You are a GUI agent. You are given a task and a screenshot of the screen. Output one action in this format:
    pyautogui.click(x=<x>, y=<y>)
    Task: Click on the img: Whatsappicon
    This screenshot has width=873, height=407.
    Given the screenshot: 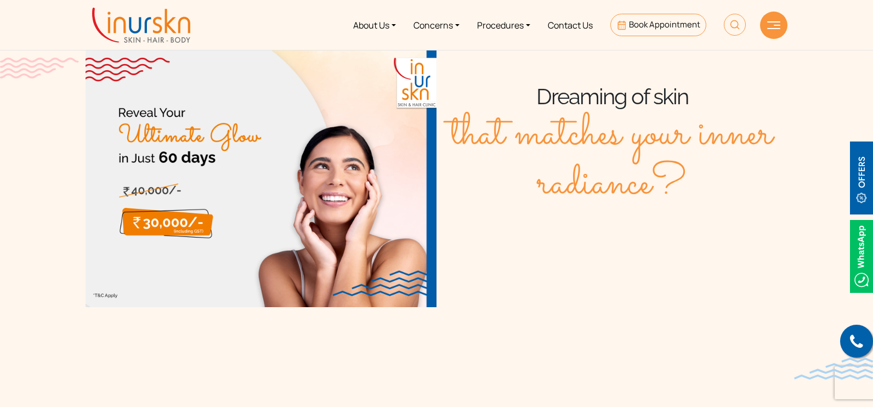 What is the action you would take?
    pyautogui.click(x=862, y=256)
    